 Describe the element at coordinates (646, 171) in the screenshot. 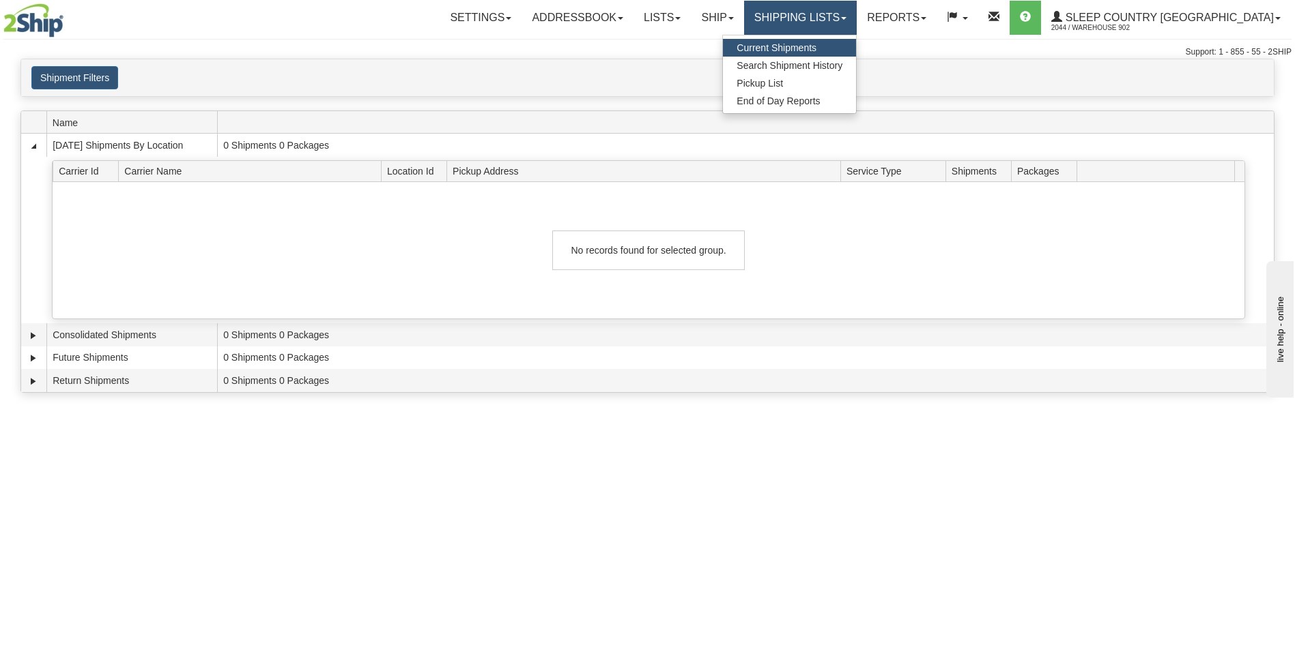

I see `span: Pickup Address` at that location.